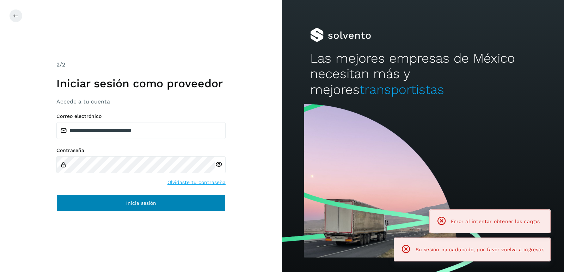 Image resolution: width=564 pixels, height=272 pixels. Describe the element at coordinates (141, 203) in the screenshot. I see `button: Inicia sesión` at that location.